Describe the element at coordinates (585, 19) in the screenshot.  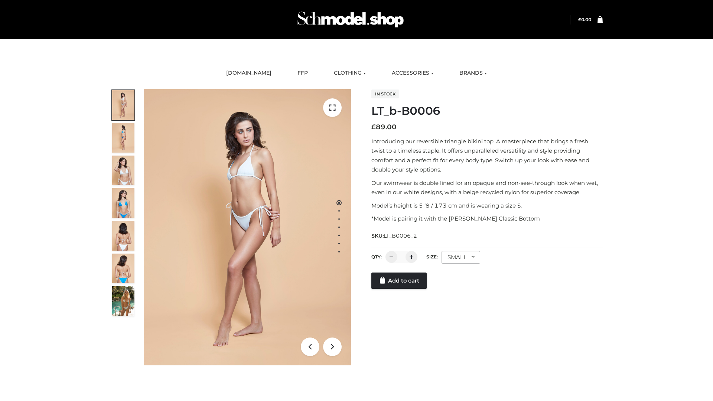
I see `a: £0.00` at that location.